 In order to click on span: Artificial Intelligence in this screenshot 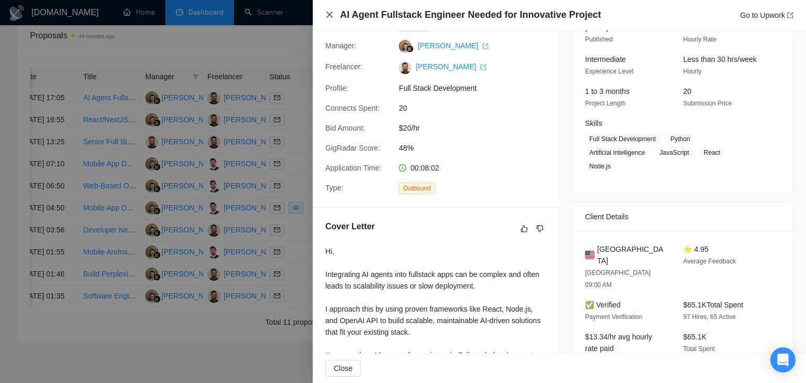, I will do `click(617, 153)`.